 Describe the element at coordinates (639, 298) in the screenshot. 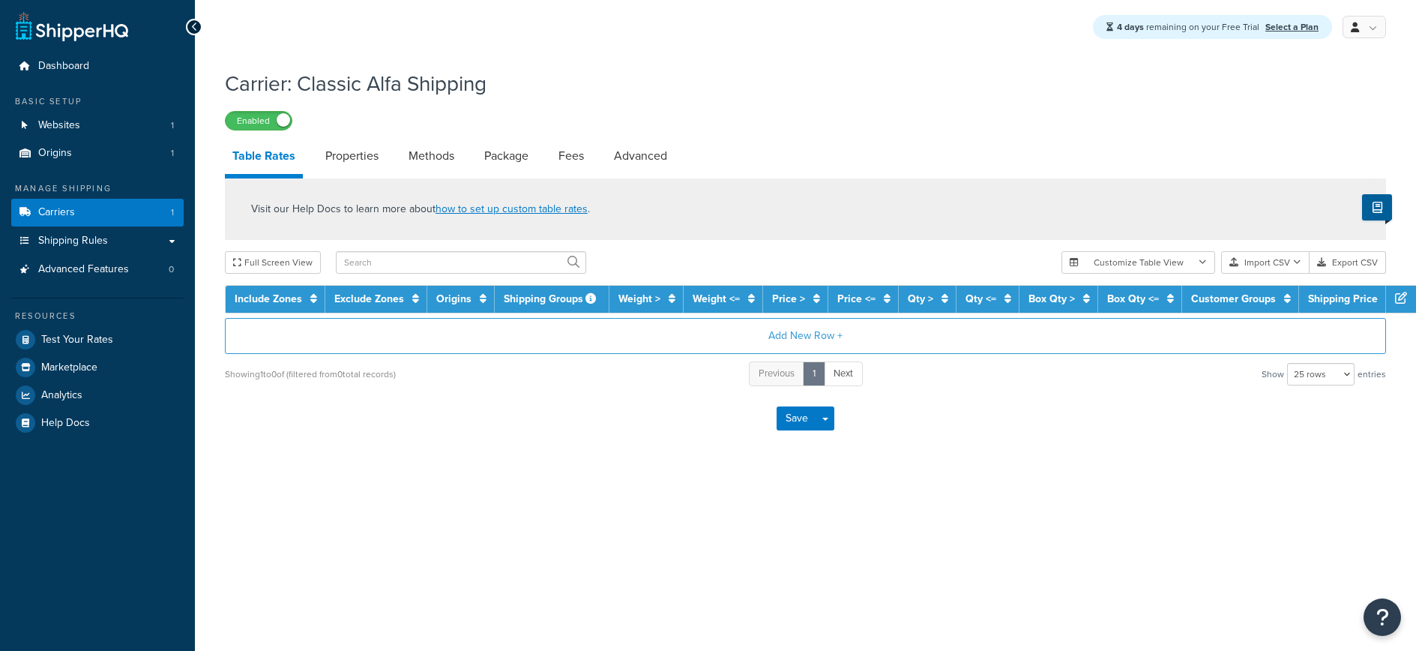

I see `a: Weight >` at that location.